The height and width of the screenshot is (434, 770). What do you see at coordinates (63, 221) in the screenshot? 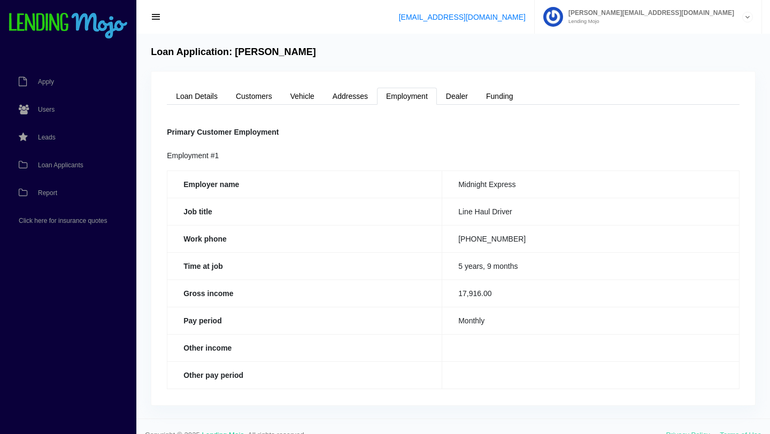
I see `span: Click here for insurance quotes` at bounding box center [63, 221].